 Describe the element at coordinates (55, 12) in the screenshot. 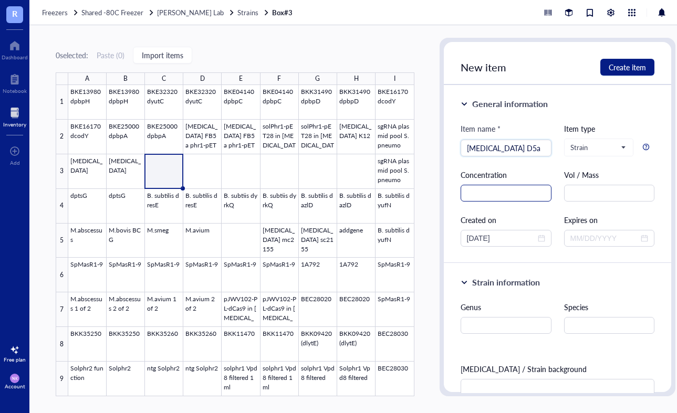

I see `span: Freezers` at that location.